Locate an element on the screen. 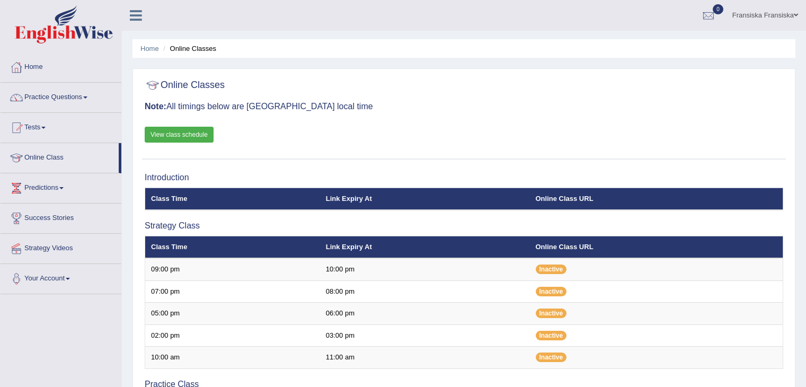  td: 10:00 pm is located at coordinates (425, 269).